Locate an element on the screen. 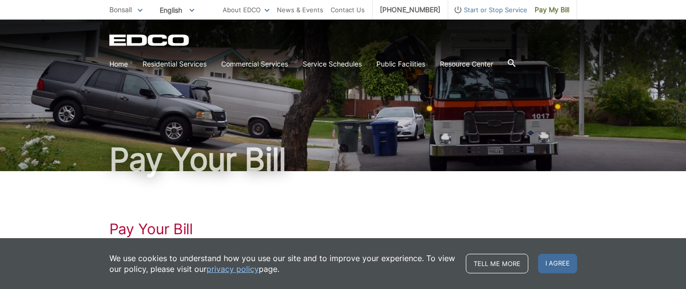 The width and height of the screenshot is (686, 289). p: We use cookies to understand how you use our site and to improve your experience. To view our pol... is located at coordinates (283, 263).